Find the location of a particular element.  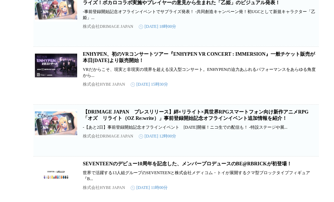

img: ENHYPEN、初のVRコンサートツアー『ENHYPEN VR CONCERT : IMMERSION』一般チケット販売が本日7月25日より販売開始！ is located at coordinates (56, 65).